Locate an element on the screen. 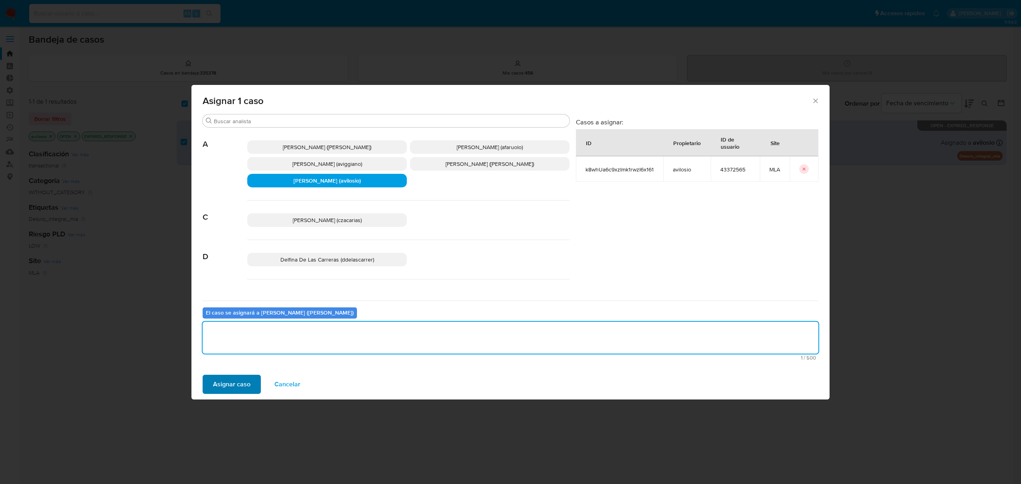 The height and width of the screenshot is (484, 1021). div: assign-modal is located at coordinates (510, 242).